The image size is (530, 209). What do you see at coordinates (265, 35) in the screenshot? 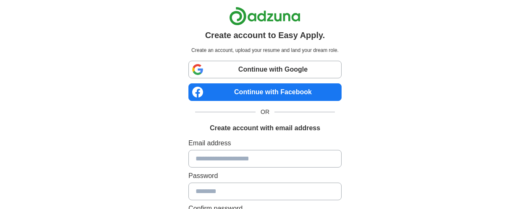
I see `h1: Create account to Easy Apply.` at bounding box center [265, 35].